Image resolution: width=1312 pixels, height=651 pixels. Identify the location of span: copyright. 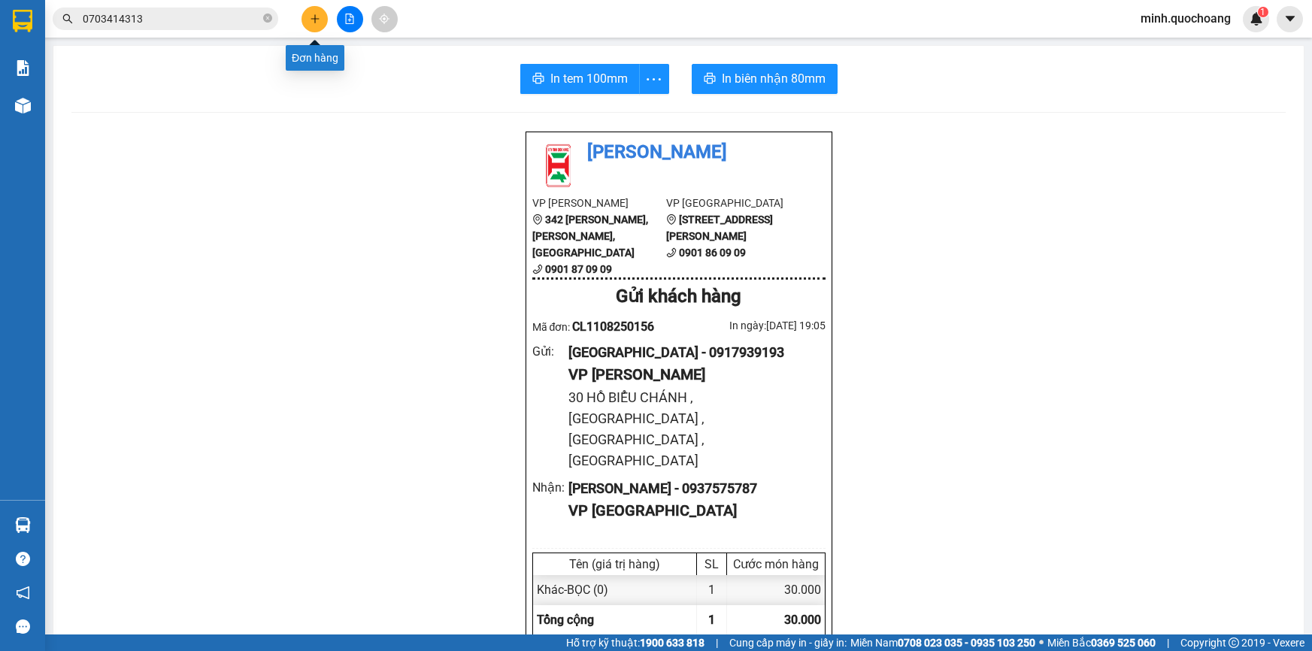
(1234, 643).